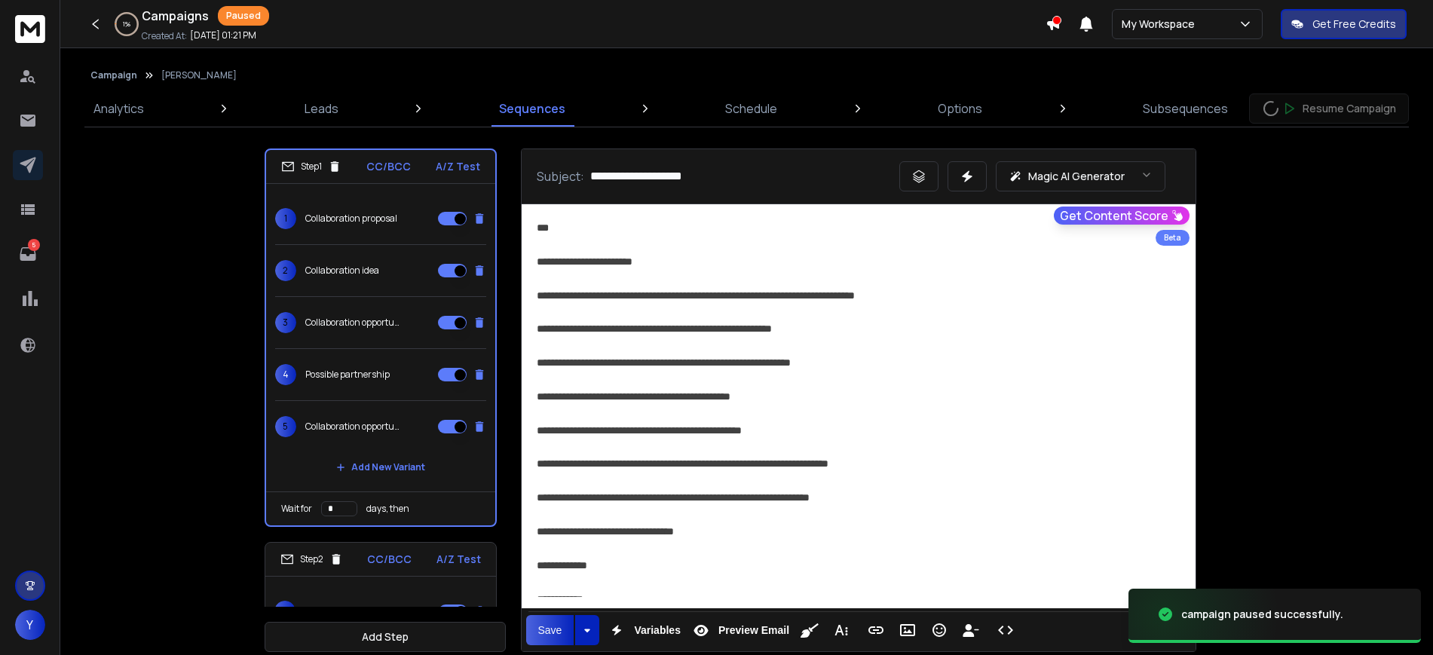 The height and width of the screenshot is (655, 1433). Describe the element at coordinates (751, 109) in the screenshot. I see `a: Schedule` at that location.